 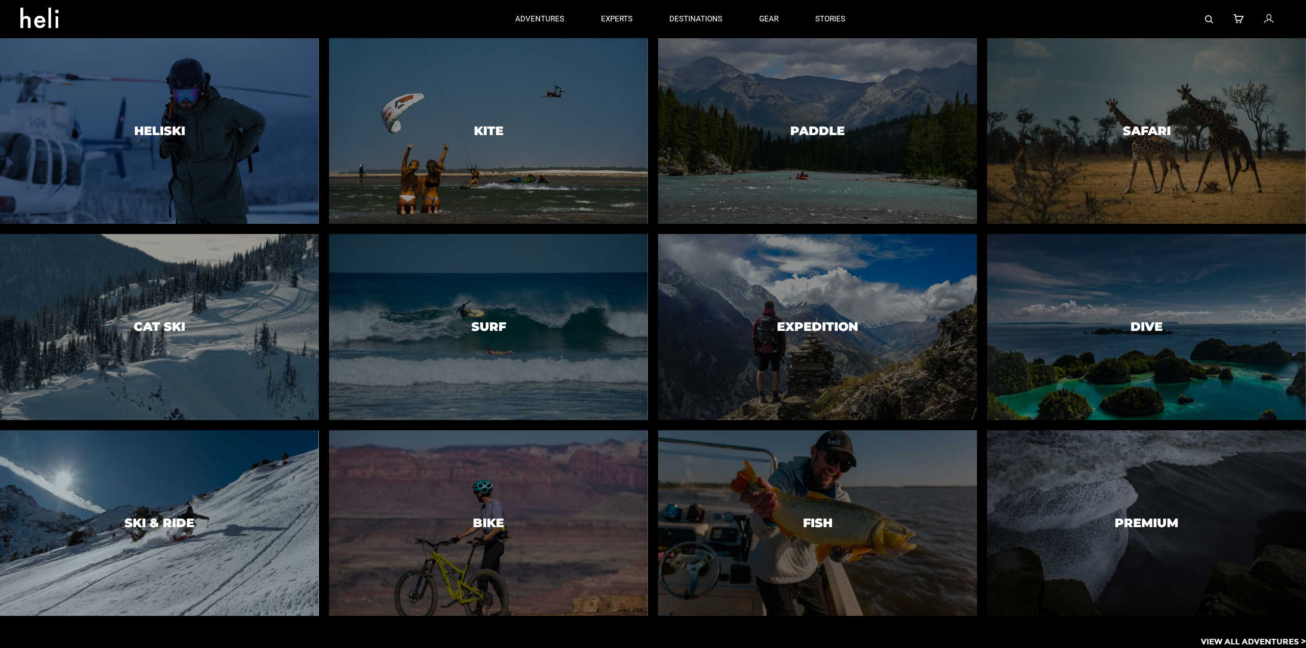 What do you see at coordinates (1147, 131) in the screenshot?
I see `h3: Safari` at bounding box center [1147, 131].